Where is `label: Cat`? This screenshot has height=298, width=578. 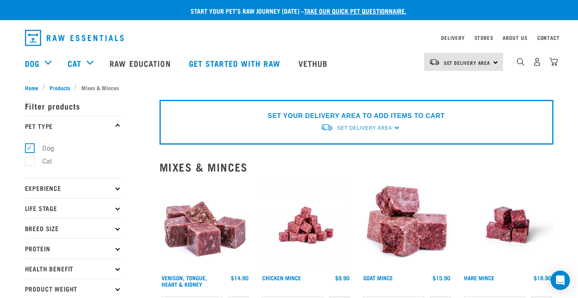
label: Cat is located at coordinates (42, 161).